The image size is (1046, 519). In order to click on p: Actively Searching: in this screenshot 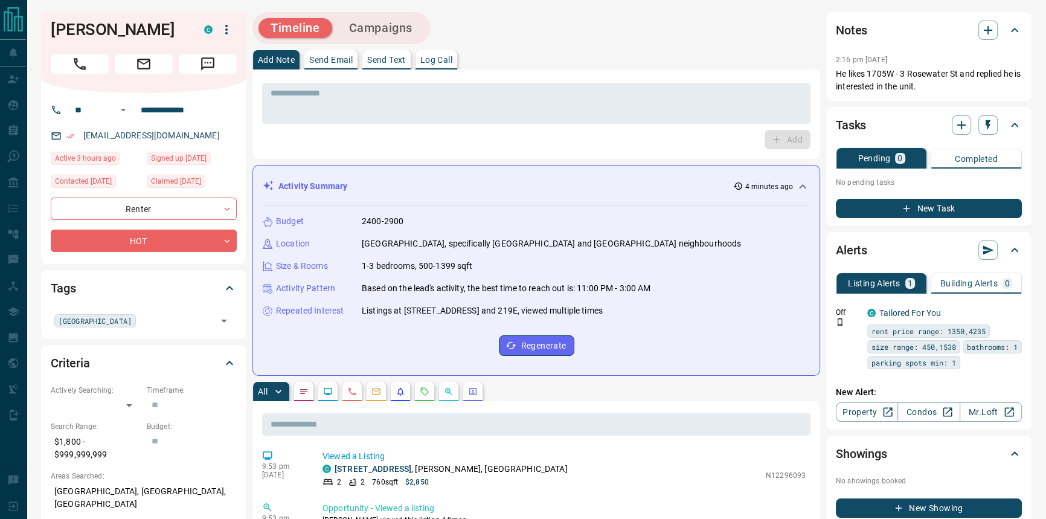, I will do `click(95, 390)`.